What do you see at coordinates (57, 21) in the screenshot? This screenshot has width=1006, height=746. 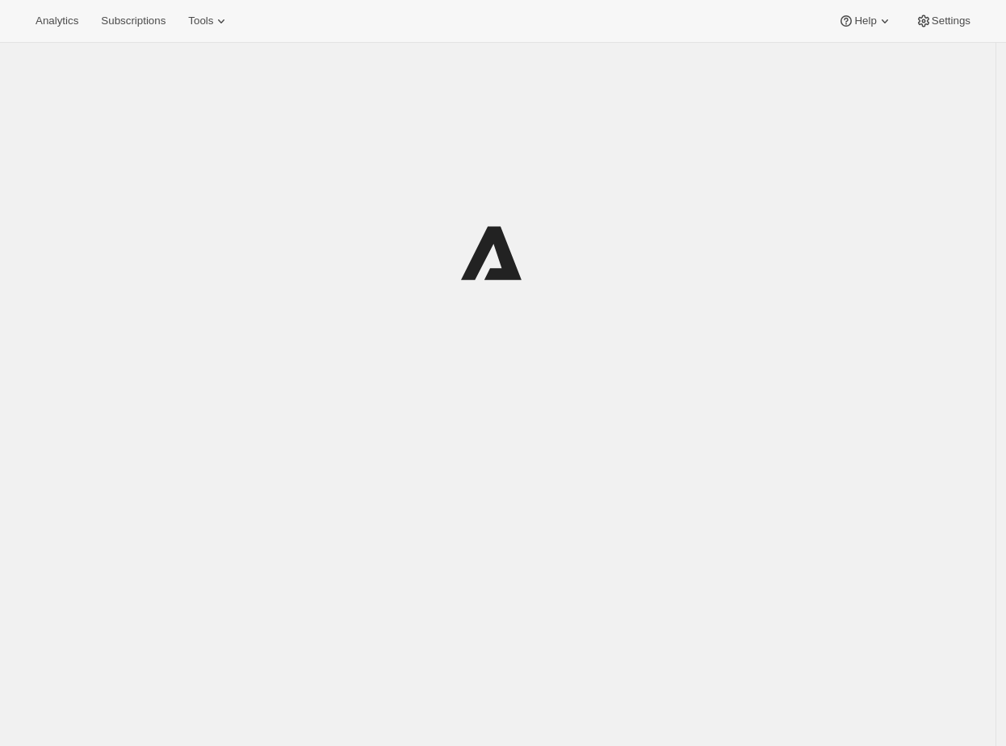 I see `span: Analytics` at bounding box center [57, 21].